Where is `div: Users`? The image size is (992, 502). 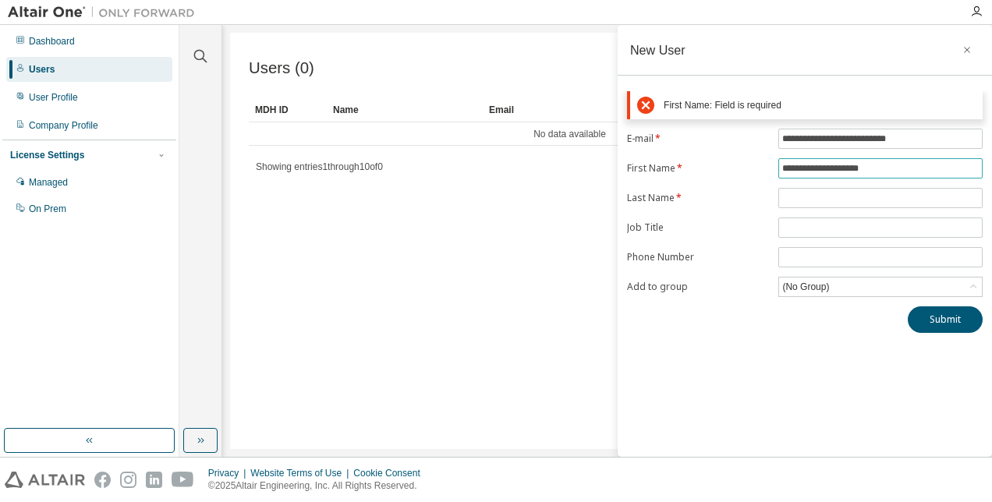
div: Users is located at coordinates (41, 69).